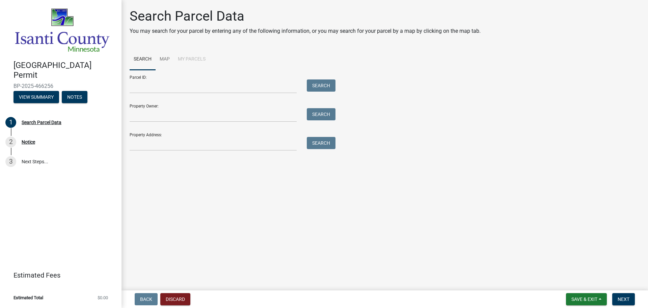 The image size is (648, 308). I want to click on button: Notes, so click(75, 97).